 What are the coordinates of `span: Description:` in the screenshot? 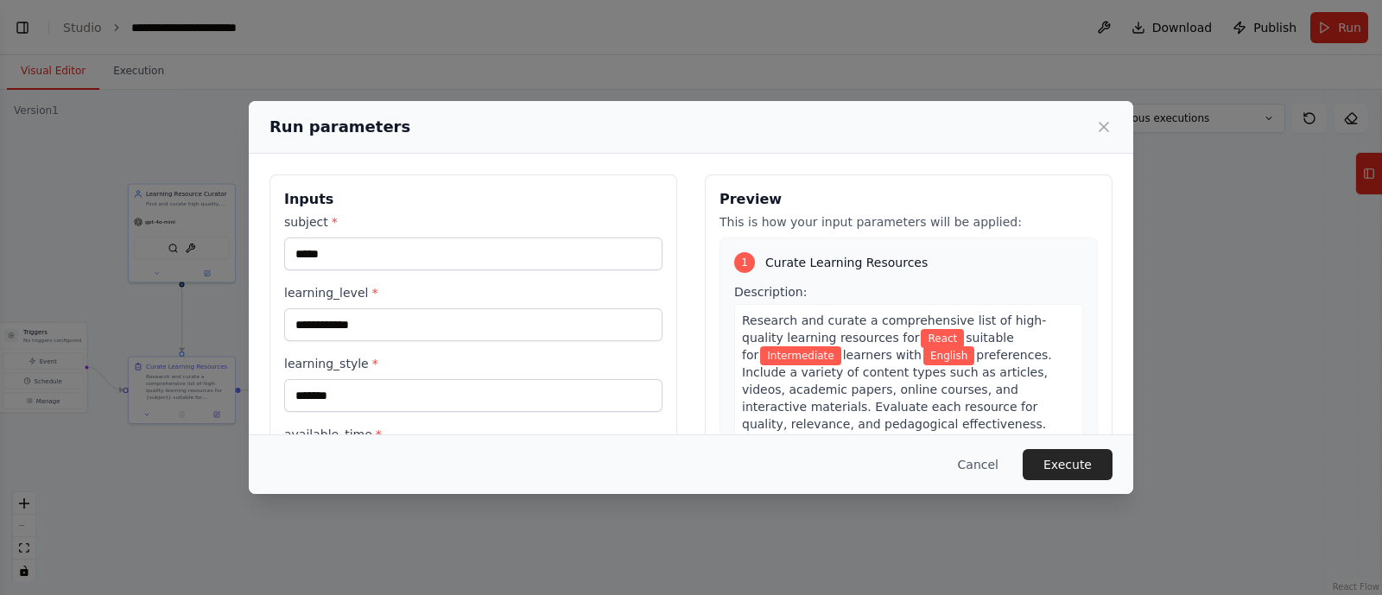 It's located at (771, 292).